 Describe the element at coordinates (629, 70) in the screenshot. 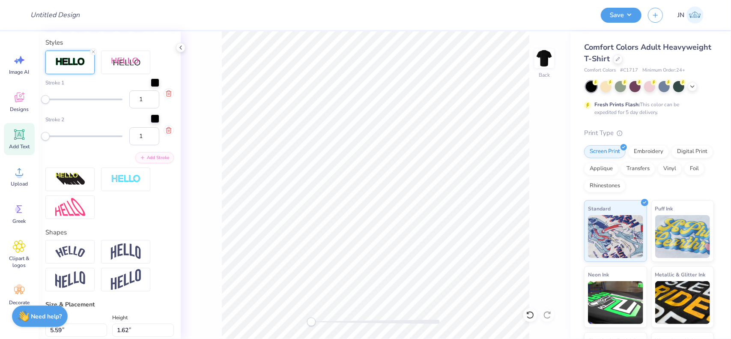

I see `span: # C1717` at that location.